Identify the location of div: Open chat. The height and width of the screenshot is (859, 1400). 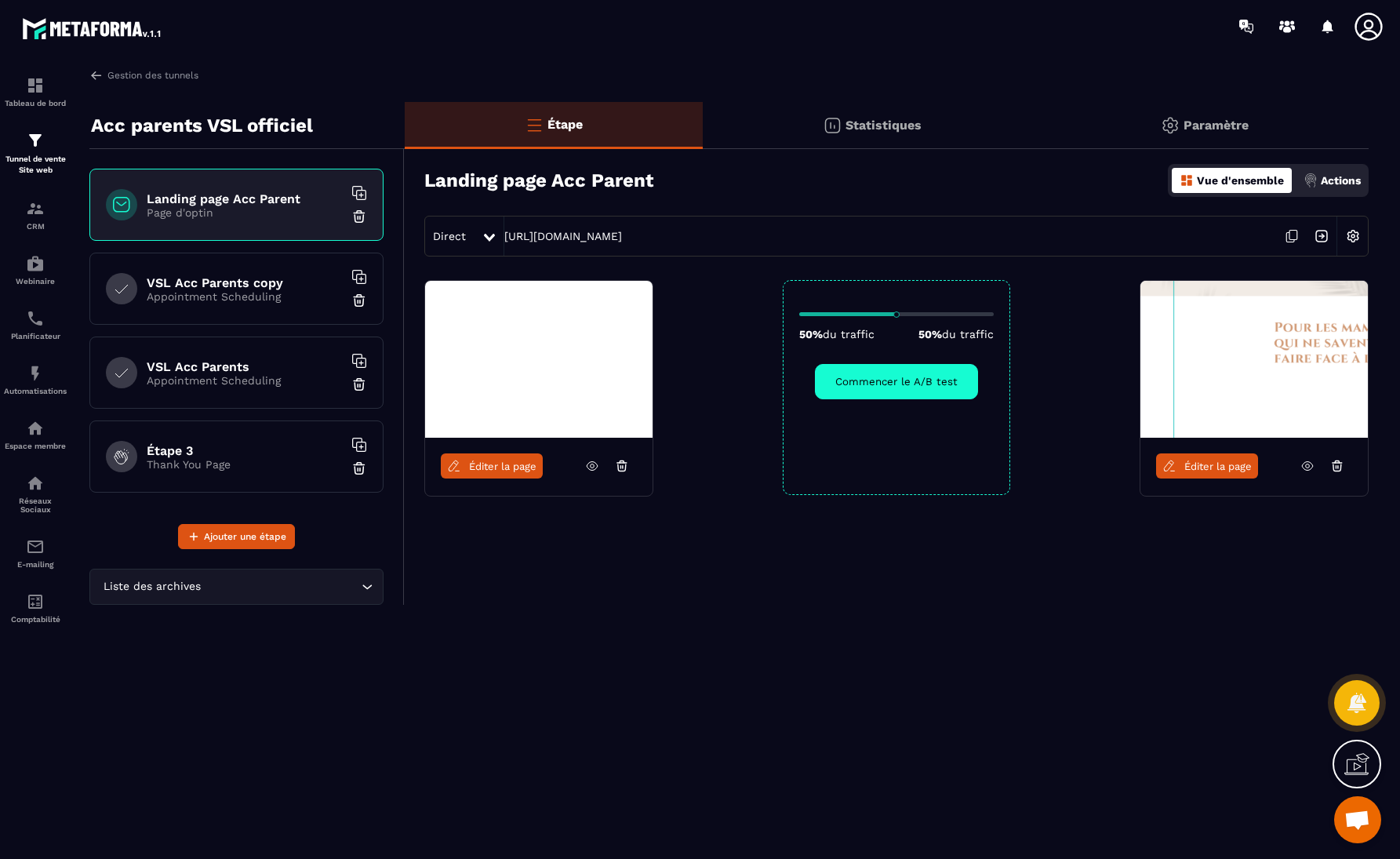
(1358, 820).